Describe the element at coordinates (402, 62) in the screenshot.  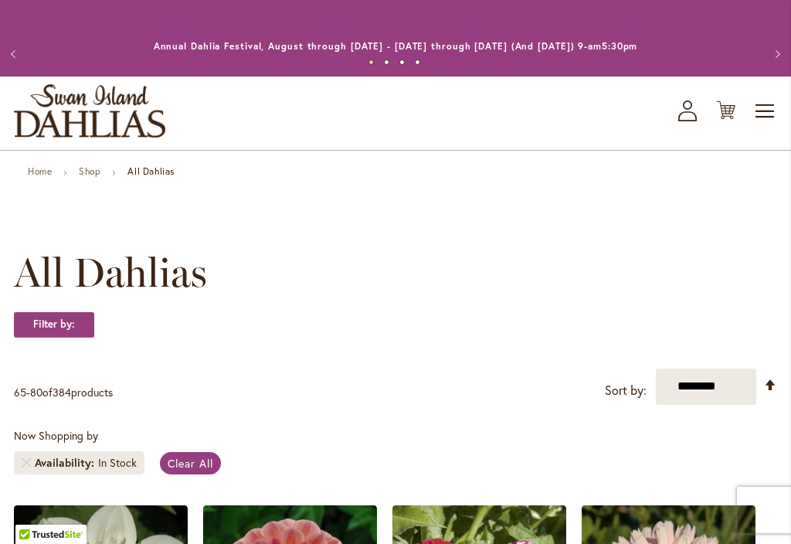
I see `button: 3 of 4` at that location.